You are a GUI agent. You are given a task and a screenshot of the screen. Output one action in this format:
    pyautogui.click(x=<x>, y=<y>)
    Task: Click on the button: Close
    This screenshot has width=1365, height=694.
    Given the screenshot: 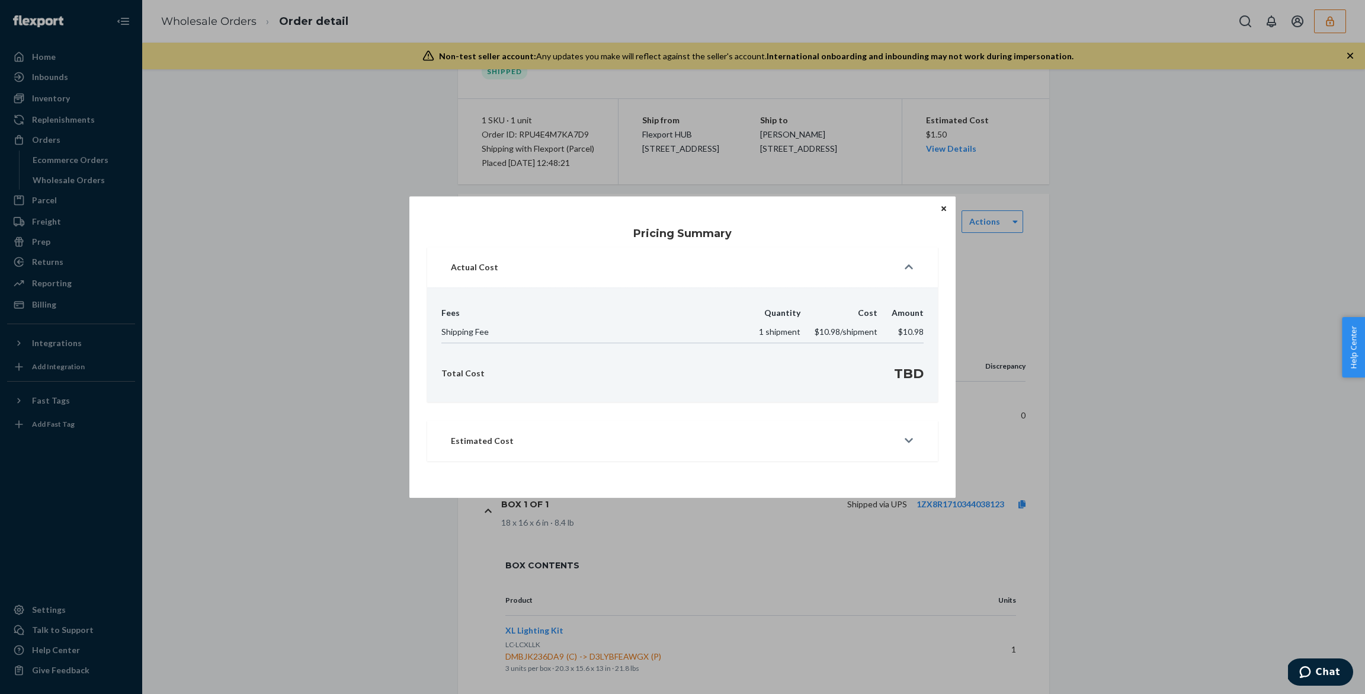 What is the action you would take?
    pyautogui.click(x=944, y=209)
    